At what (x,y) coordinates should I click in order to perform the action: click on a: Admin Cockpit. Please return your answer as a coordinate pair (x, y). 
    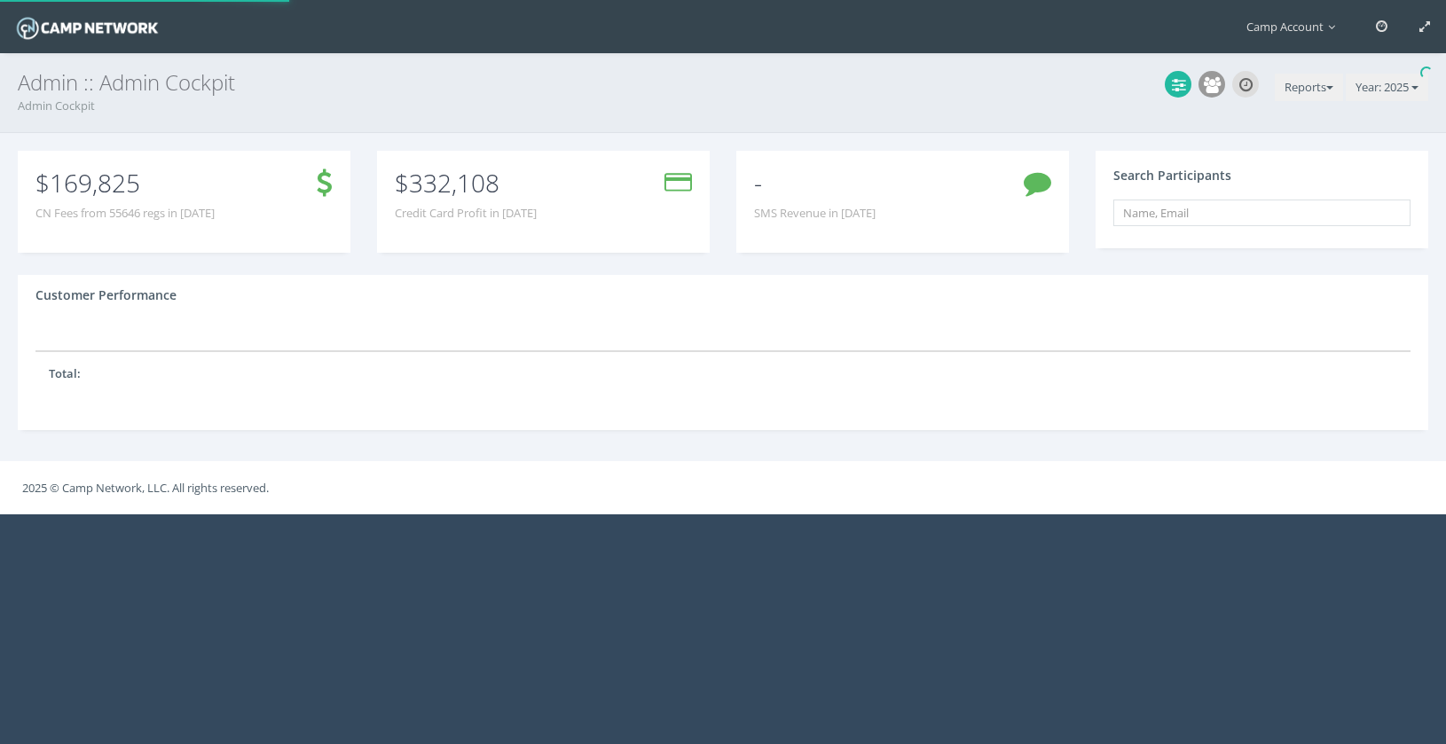
    Looking at the image, I should click on (56, 106).